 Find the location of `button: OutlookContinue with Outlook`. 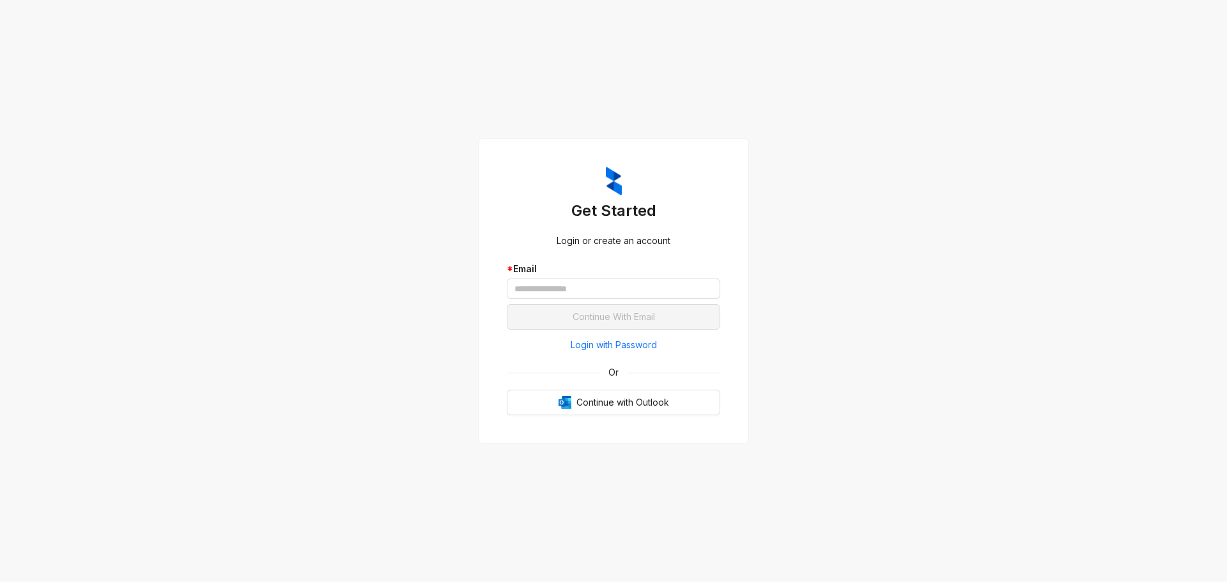

button: OutlookContinue with Outlook is located at coordinates (613, 403).